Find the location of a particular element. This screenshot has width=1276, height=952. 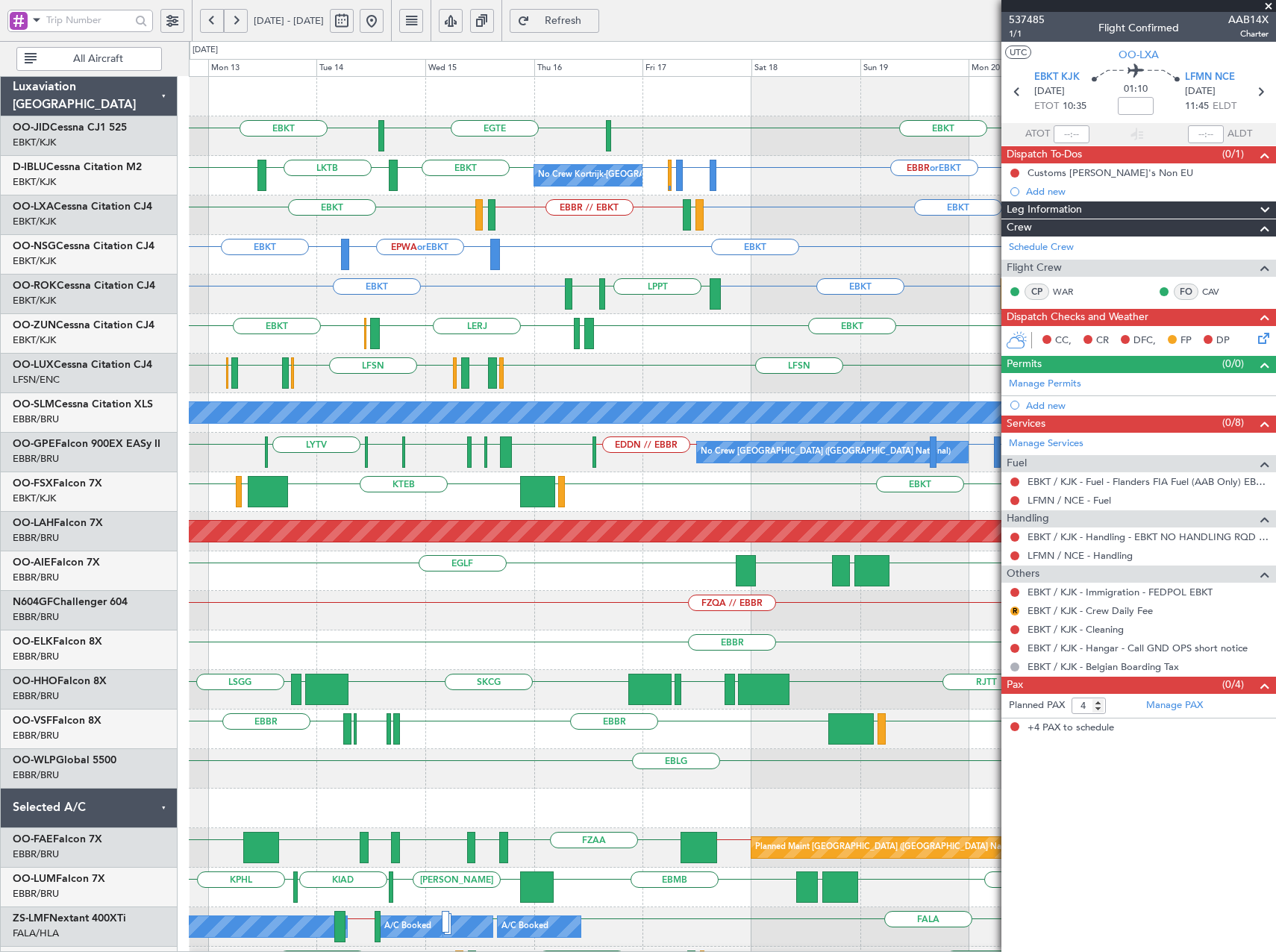

a: OO-FAEFalcon 7X is located at coordinates (58, 839).